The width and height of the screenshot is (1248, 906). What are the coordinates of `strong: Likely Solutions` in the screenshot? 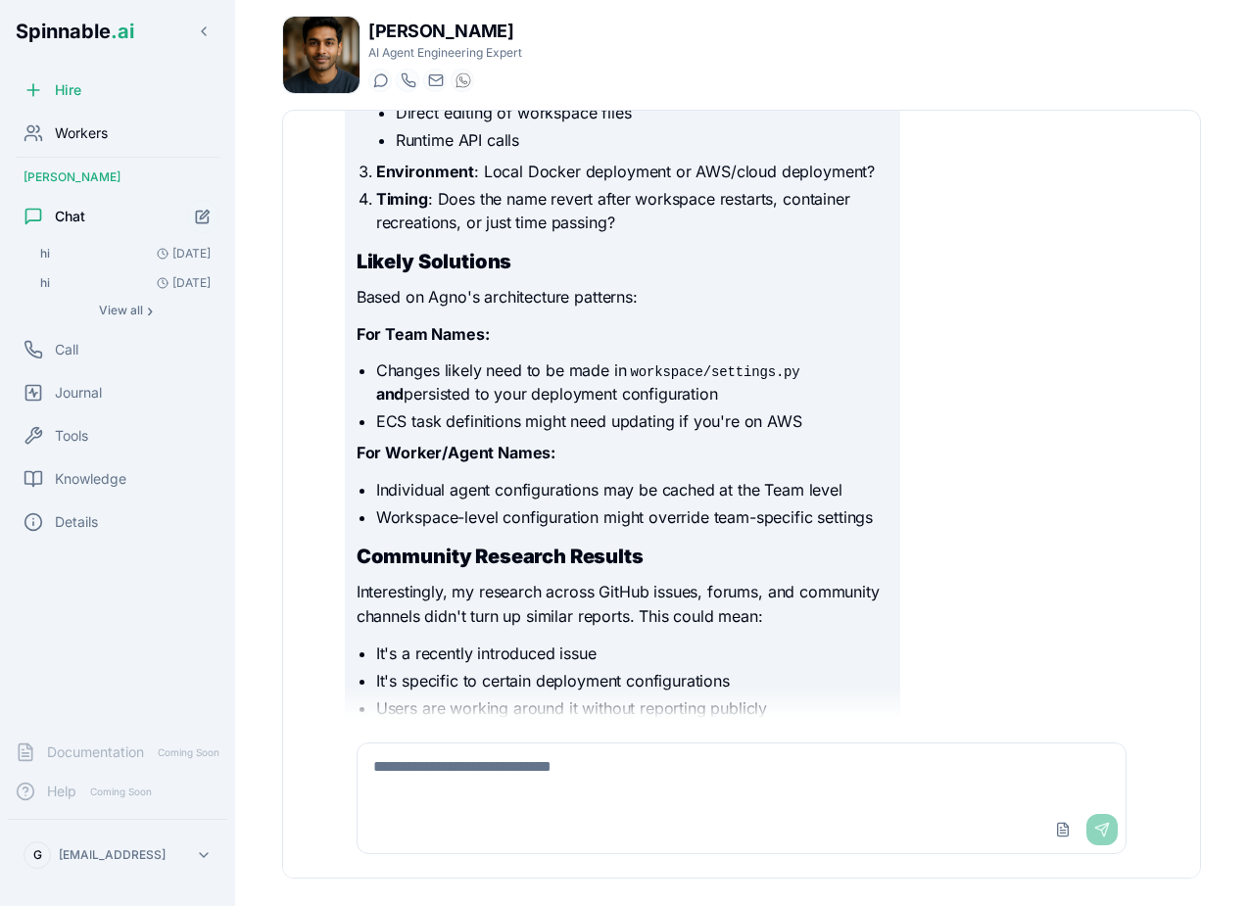 It's located at (434, 262).